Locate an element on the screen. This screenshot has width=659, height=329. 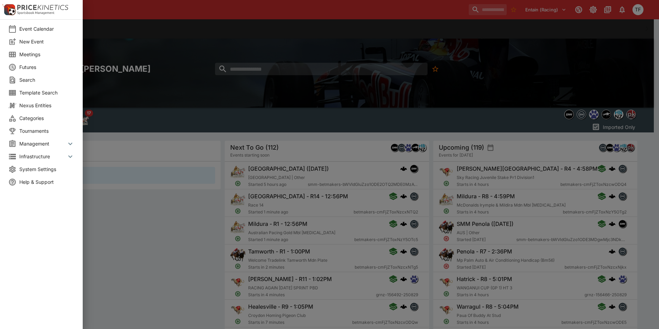
img: Sportsbook Management is located at coordinates (36, 13).